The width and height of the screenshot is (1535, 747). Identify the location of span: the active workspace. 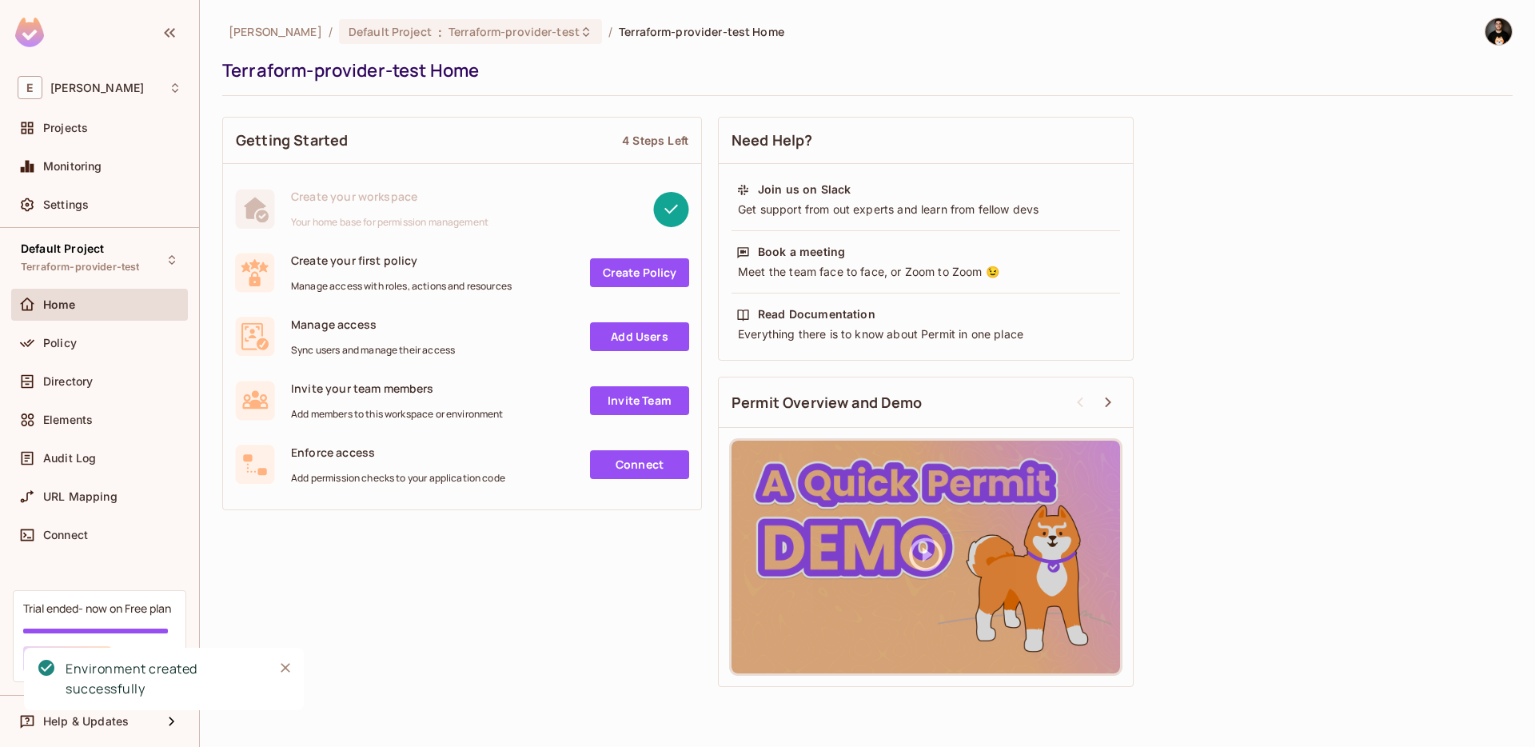
(275, 31).